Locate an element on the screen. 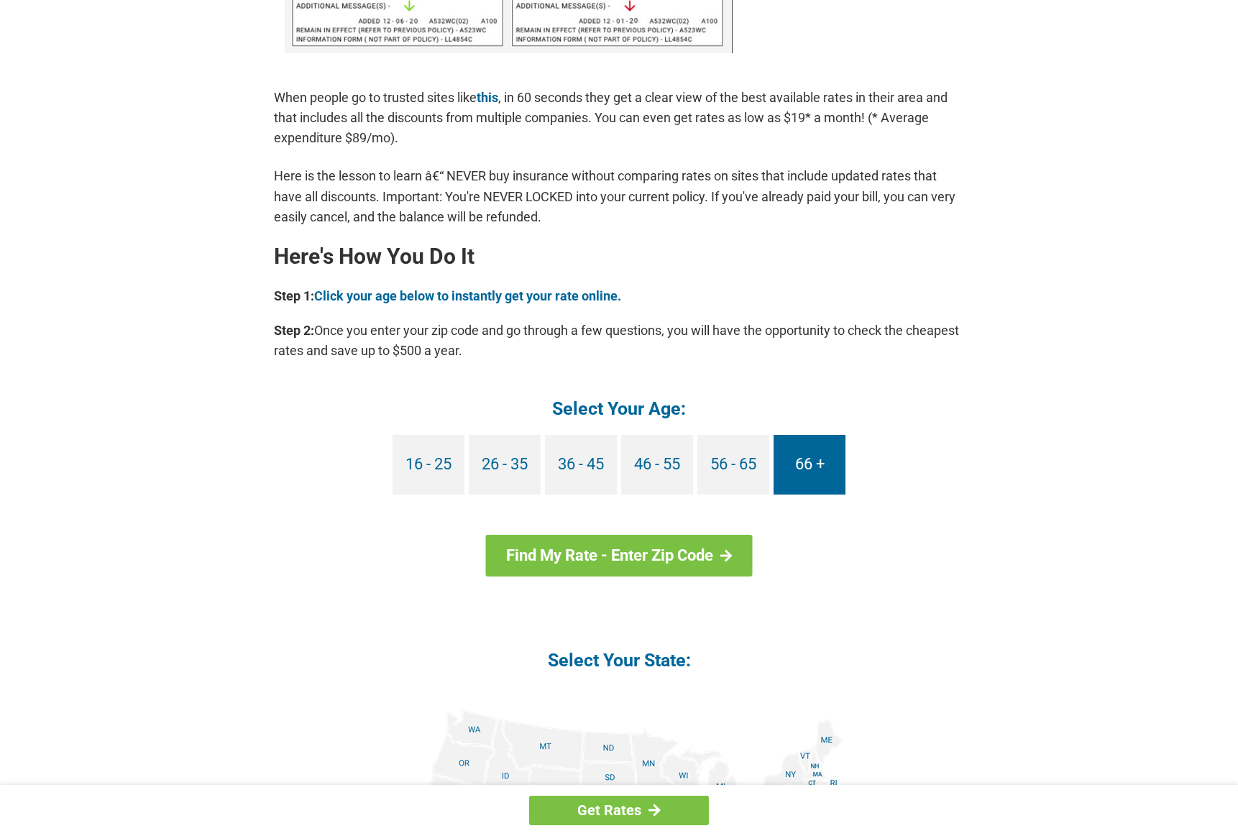 The height and width of the screenshot is (836, 1238). b: Step 1: is located at coordinates (294, 296).